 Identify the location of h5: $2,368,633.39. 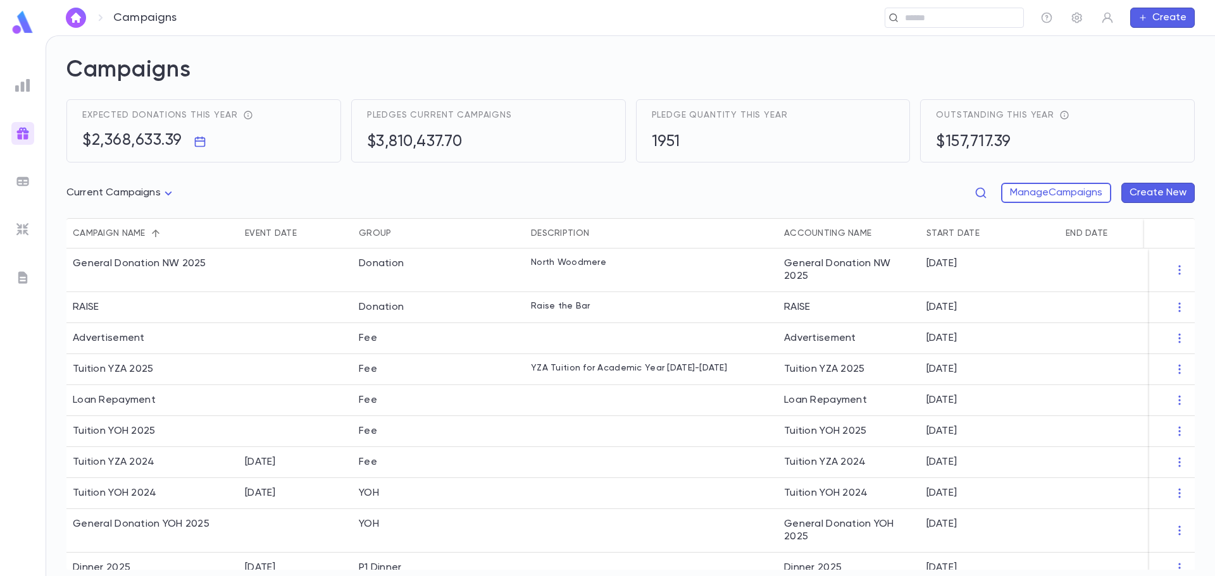
(132, 141).